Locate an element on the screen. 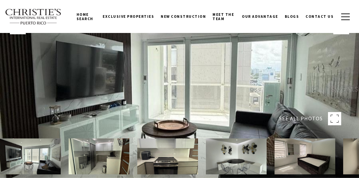 This screenshot has height=178, width=359. span: New Construction is located at coordinates (183, 16).